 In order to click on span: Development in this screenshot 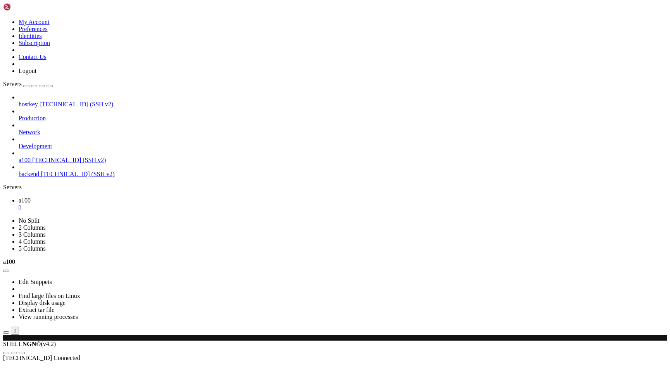, I will do `click(35, 146)`.